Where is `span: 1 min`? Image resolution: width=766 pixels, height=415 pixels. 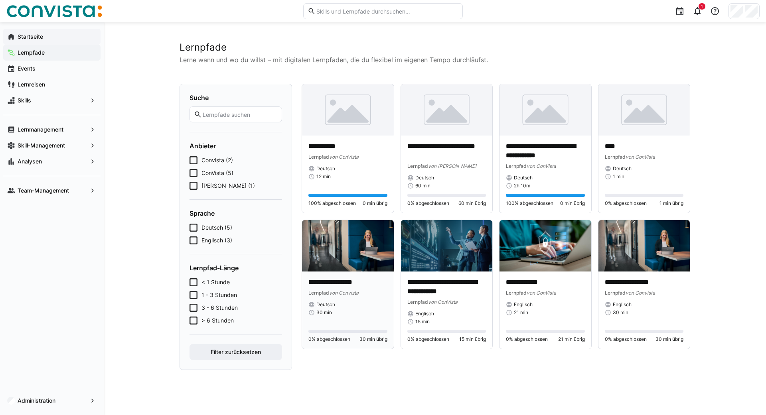 span: 1 min is located at coordinates (619, 177).